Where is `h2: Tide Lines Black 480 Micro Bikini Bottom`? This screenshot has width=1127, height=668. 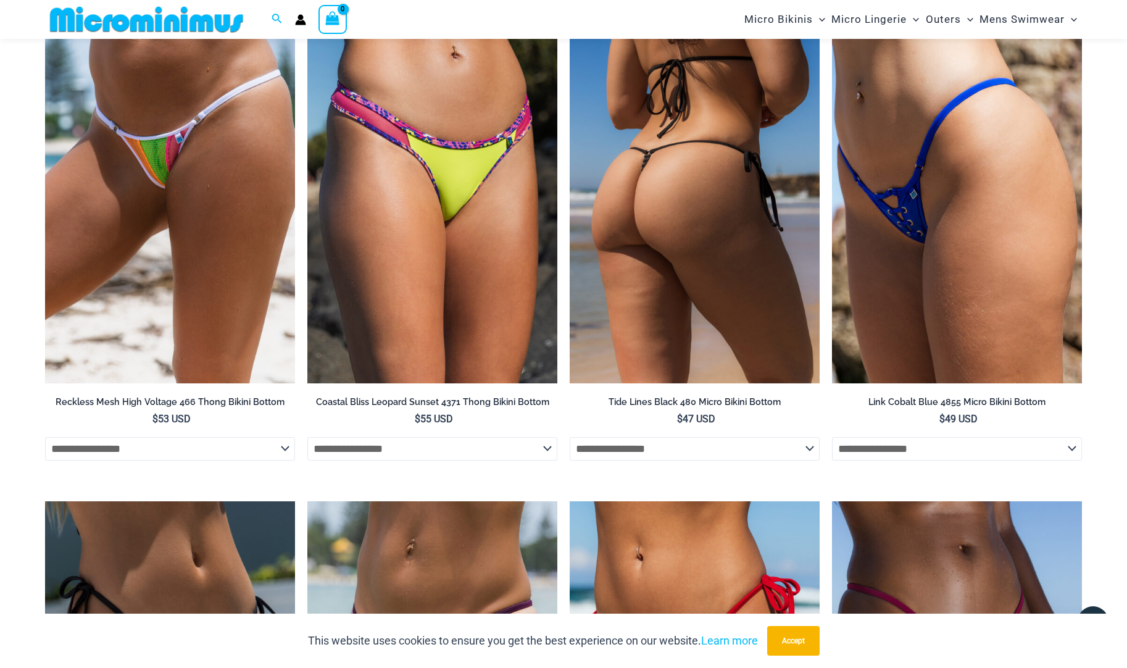
h2: Tide Lines Black 480 Micro Bikini Bottom is located at coordinates (695, 402).